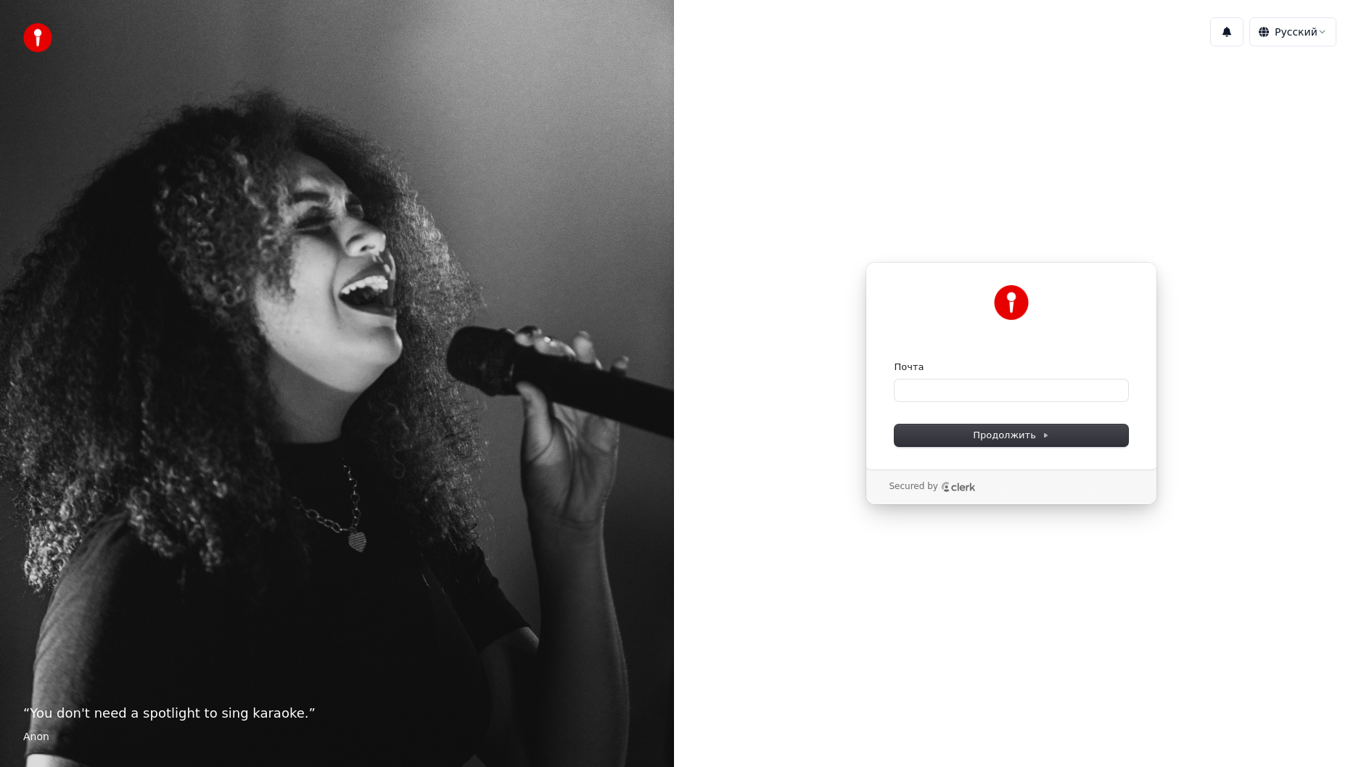 The width and height of the screenshot is (1348, 767). I want to click on footer: Anon, so click(337, 736).